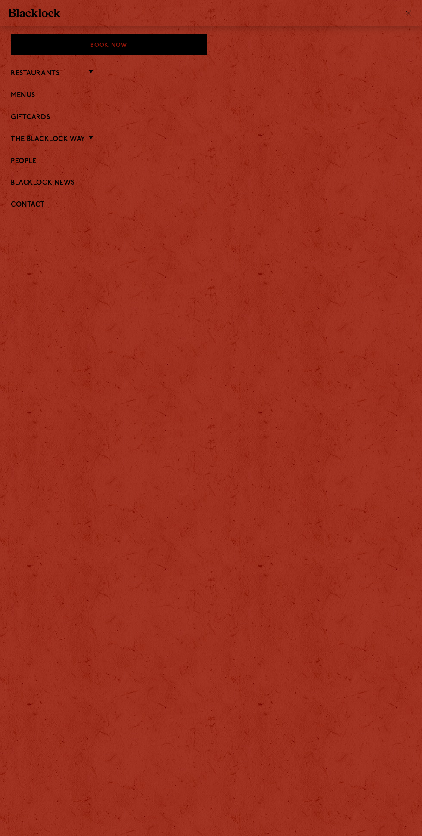 The width and height of the screenshot is (422, 836). Describe the element at coordinates (211, 96) in the screenshot. I see `a: Menus` at that location.